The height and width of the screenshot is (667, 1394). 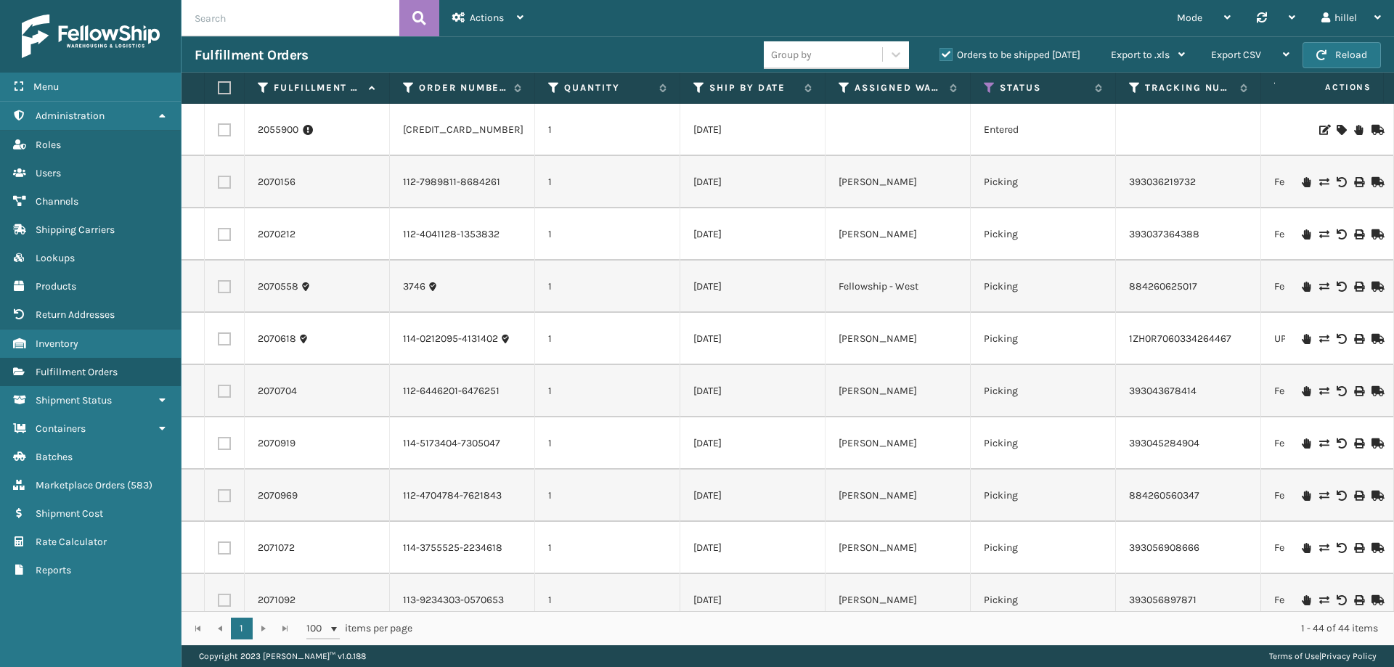 I want to click on a: 112-7989811-8684261, so click(x=452, y=182).